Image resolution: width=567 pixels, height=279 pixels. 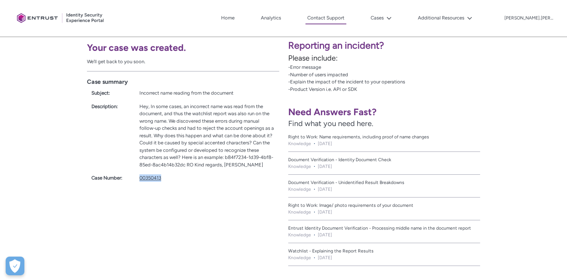 I want to click on a: Document Verification - Identity Document Check, so click(x=384, y=160).